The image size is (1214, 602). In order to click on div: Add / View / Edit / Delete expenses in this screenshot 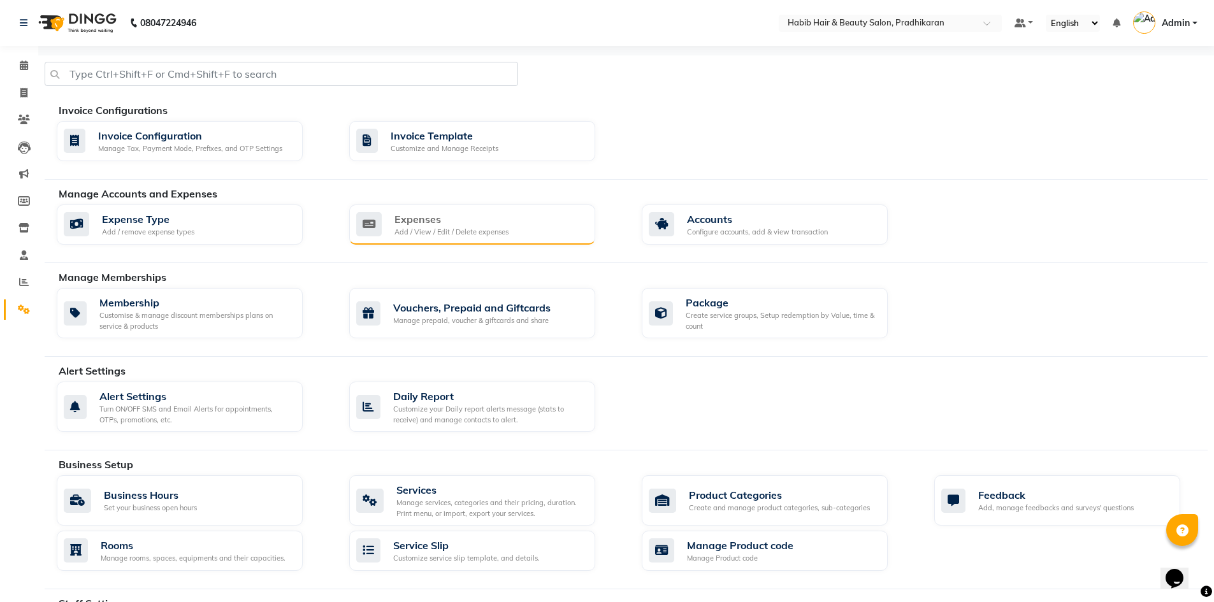, I will do `click(451, 232)`.